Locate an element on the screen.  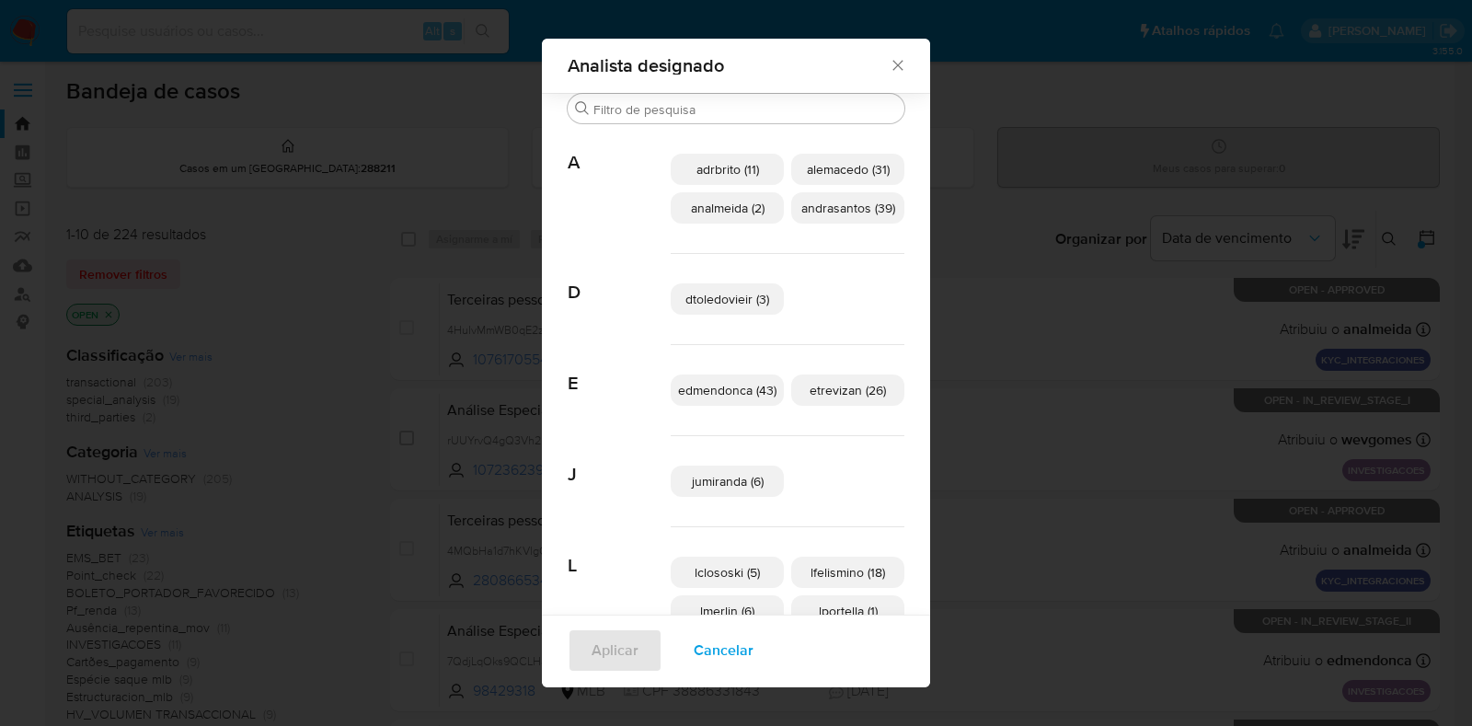
span: D is located at coordinates (619, 279).